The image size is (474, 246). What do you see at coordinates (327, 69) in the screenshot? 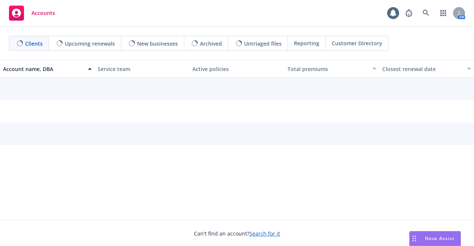
I see `div: Total premiums` at bounding box center [327, 69].